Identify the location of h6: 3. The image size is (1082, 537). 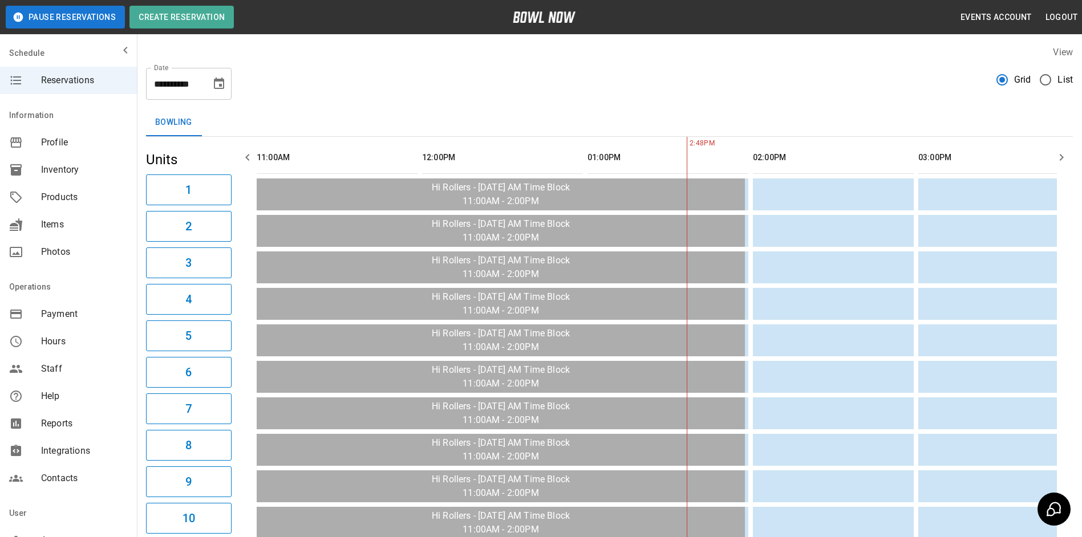
(188, 263).